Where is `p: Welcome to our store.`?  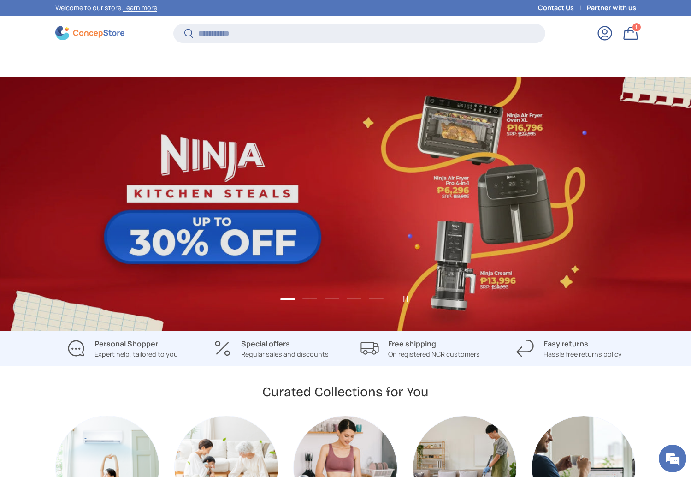
p: Welcome to our store. is located at coordinates (106, 8).